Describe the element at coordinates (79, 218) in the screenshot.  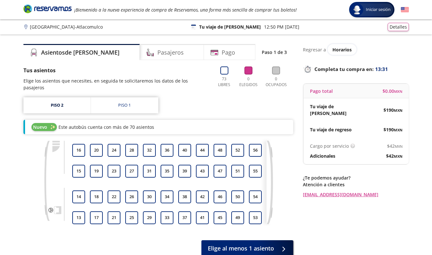
I see `button: 13` at that location.